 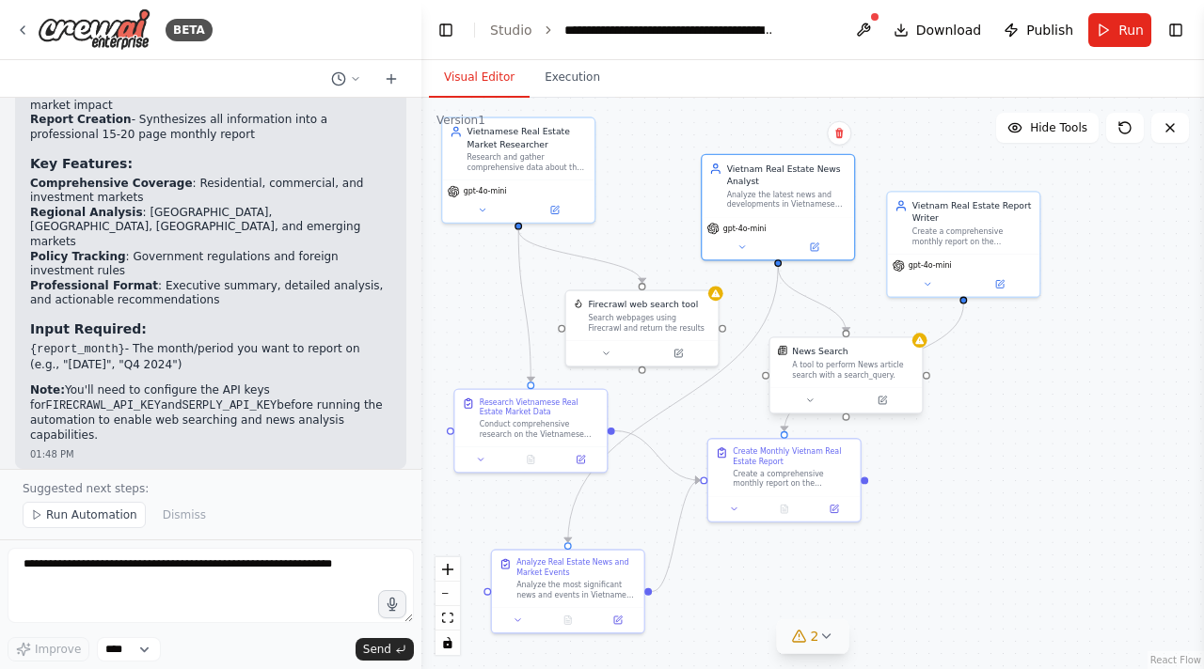 What do you see at coordinates (527, 138) in the screenshot?
I see `div: Vietnamese Real Estate Market Researcher` at bounding box center [527, 138].